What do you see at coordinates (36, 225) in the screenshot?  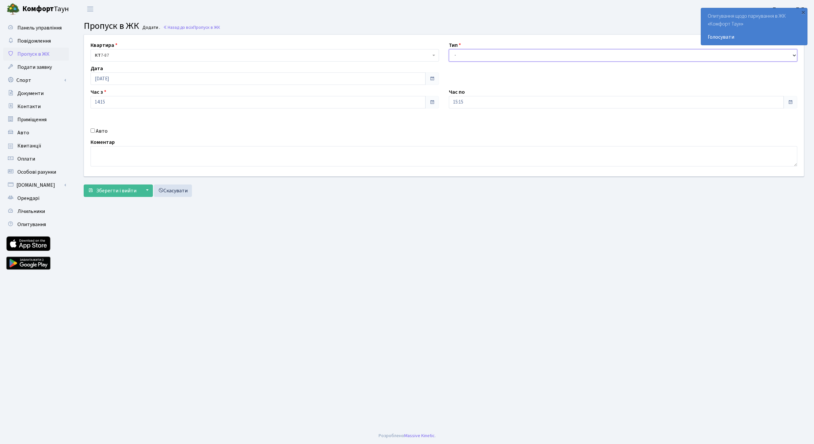 I see `a: Опитування` at bounding box center [36, 225].